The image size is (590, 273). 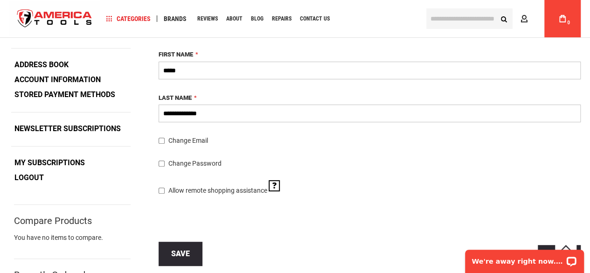 What do you see at coordinates (128, 19) in the screenshot?
I see `span: Categories` at bounding box center [128, 19].